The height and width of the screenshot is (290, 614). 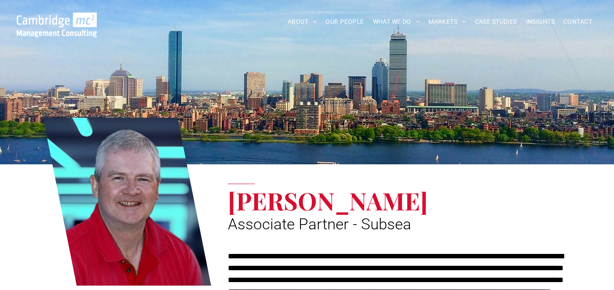 I want to click on img: Go to Homepage, so click(x=57, y=25).